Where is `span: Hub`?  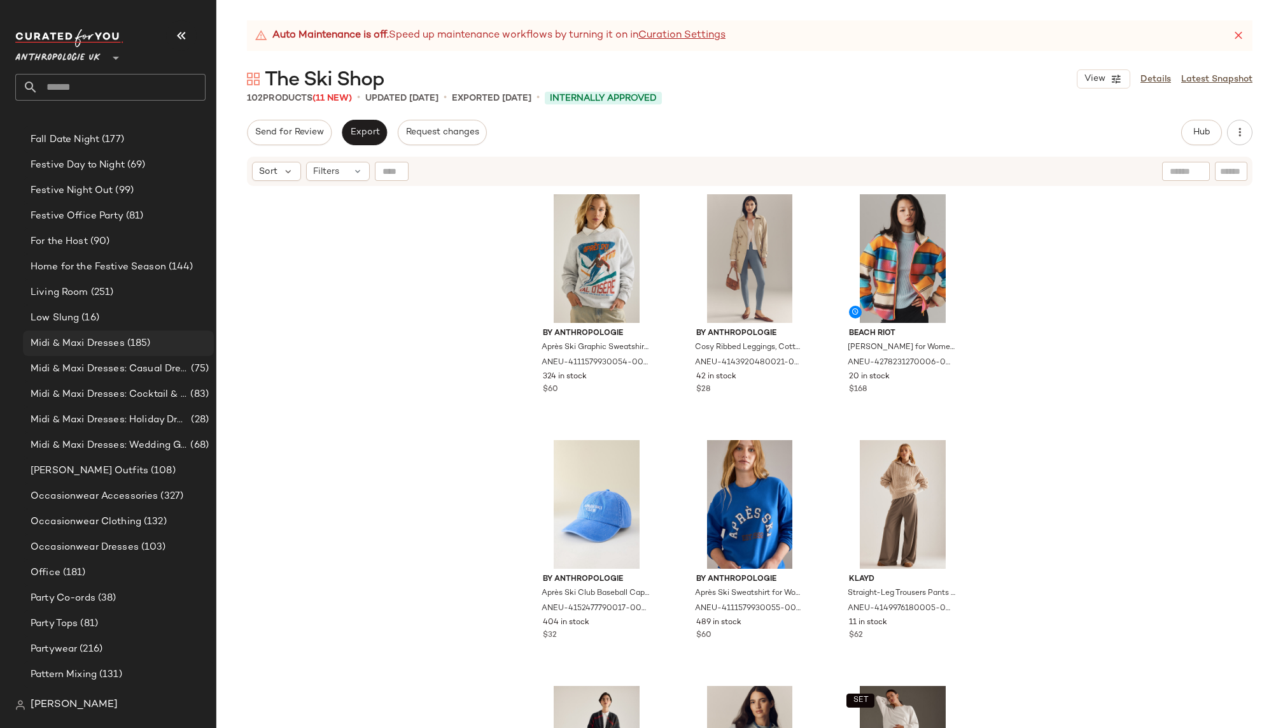
span: Hub is located at coordinates (1202, 132).